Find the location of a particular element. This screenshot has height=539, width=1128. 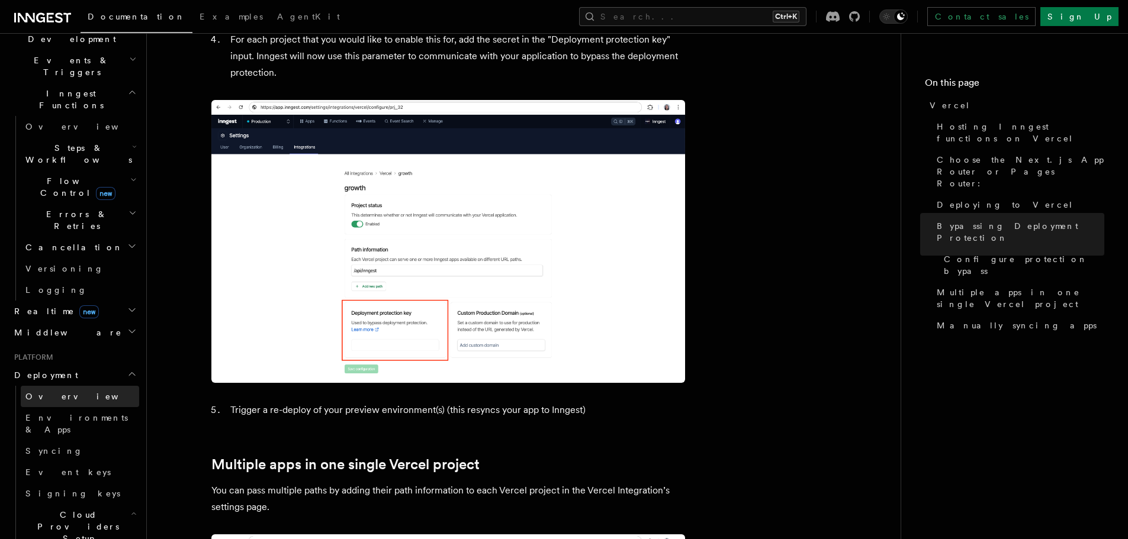

span: Flow Control is located at coordinates (75, 187).